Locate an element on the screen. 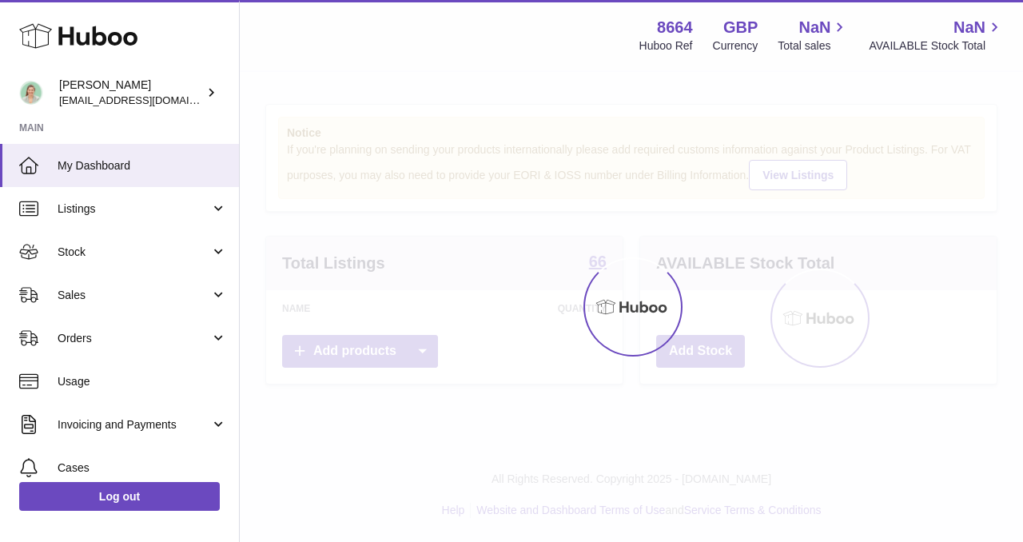 Image resolution: width=1023 pixels, height=542 pixels. span: Cases is located at coordinates (142, 468).